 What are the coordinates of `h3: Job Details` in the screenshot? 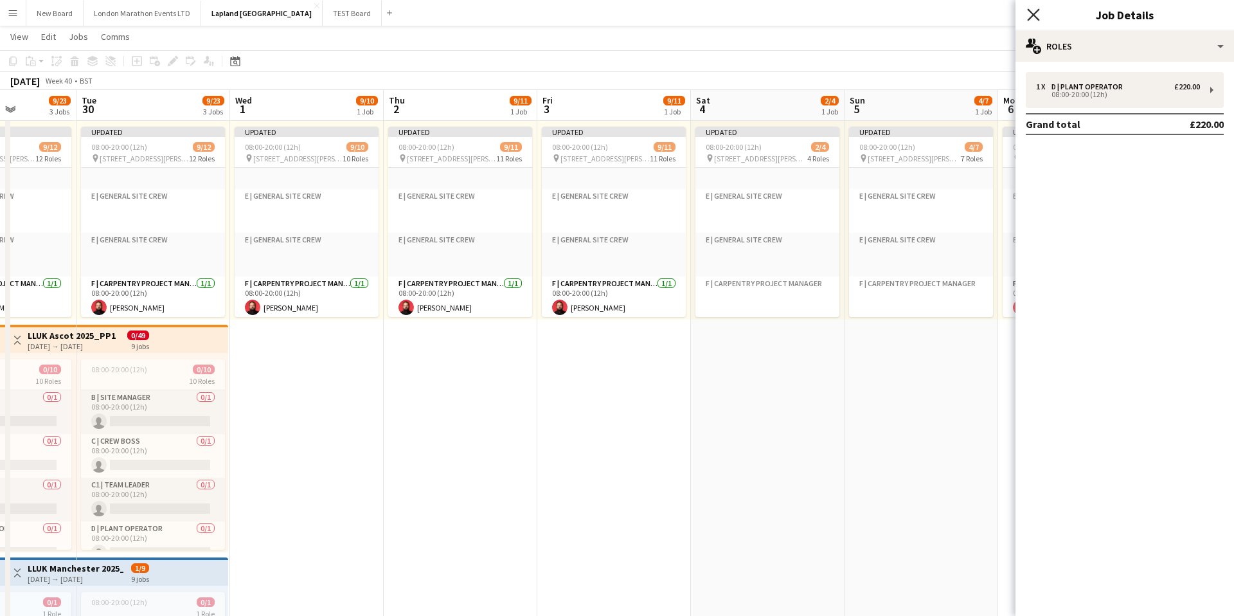 It's located at (1125, 15).